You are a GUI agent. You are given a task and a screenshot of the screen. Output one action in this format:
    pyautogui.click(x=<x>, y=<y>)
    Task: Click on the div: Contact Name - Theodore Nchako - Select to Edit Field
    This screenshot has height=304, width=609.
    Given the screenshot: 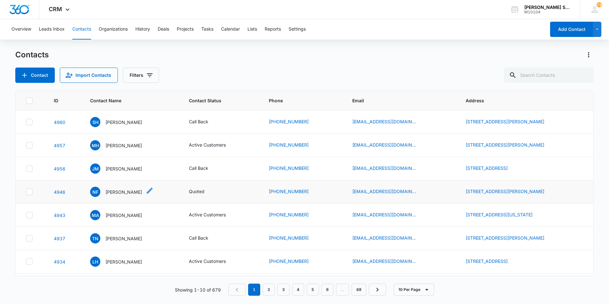 What is the action you would take?
    pyautogui.click(x=122, y=238)
    